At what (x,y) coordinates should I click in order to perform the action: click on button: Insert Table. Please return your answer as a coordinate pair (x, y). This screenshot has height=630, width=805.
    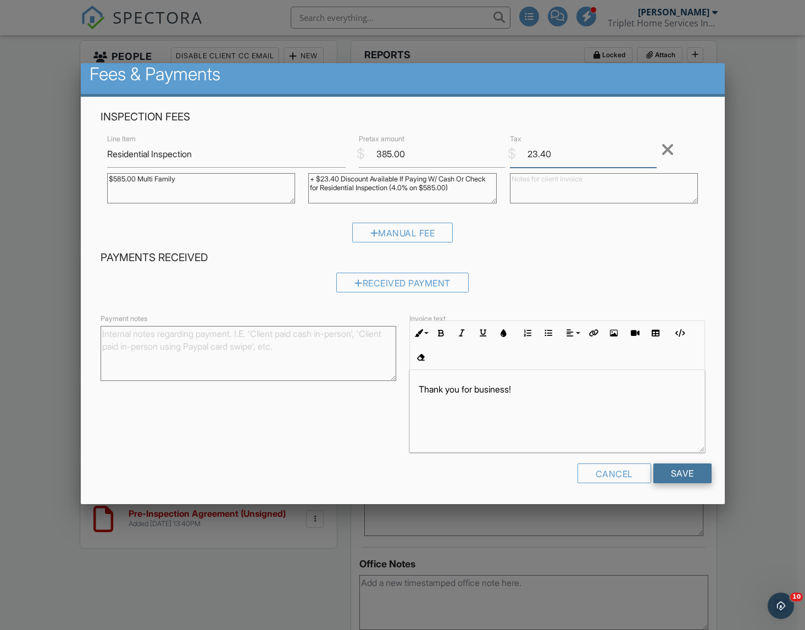
    Looking at the image, I should click on (656, 333).